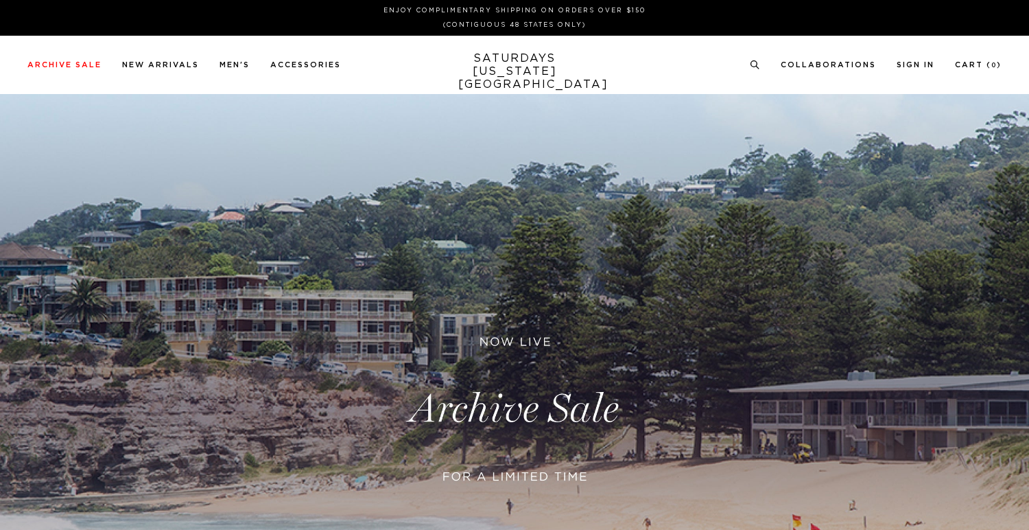 Image resolution: width=1029 pixels, height=530 pixels. Describe the element at coordinates (979, 65) in the screenshot. I see `a: Cart (0)` at that location.